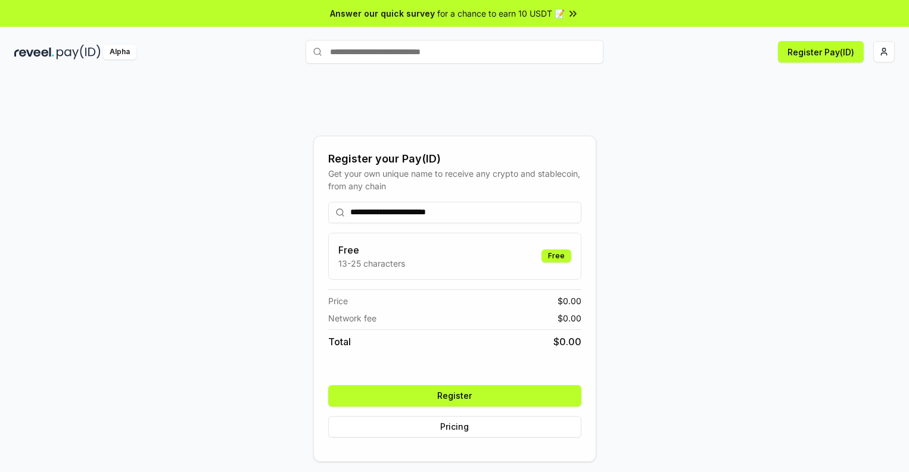 The image size is (909, 472). I want to click on div: Get your own unique name to receive any crypto and stablecoin, from any chain, so click(454, 180).